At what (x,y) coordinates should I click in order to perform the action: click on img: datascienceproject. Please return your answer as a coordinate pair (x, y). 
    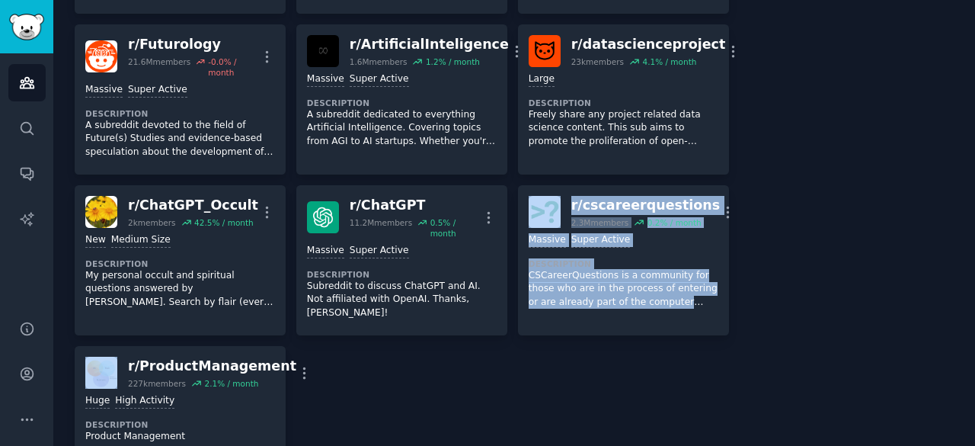
    Looking at the image, I should click on (545, 51).